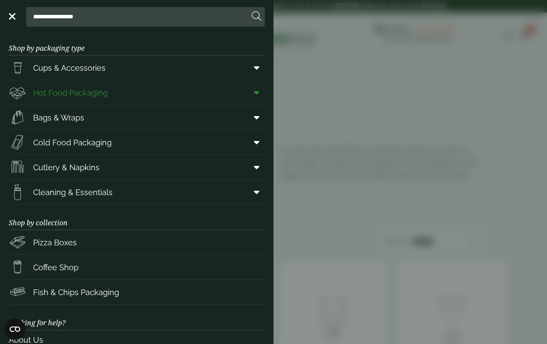 Image resolution: width=547 pixels, height=344 pixels. I want to click on img: PintNhalf_cup.svg, so click(17, 68).